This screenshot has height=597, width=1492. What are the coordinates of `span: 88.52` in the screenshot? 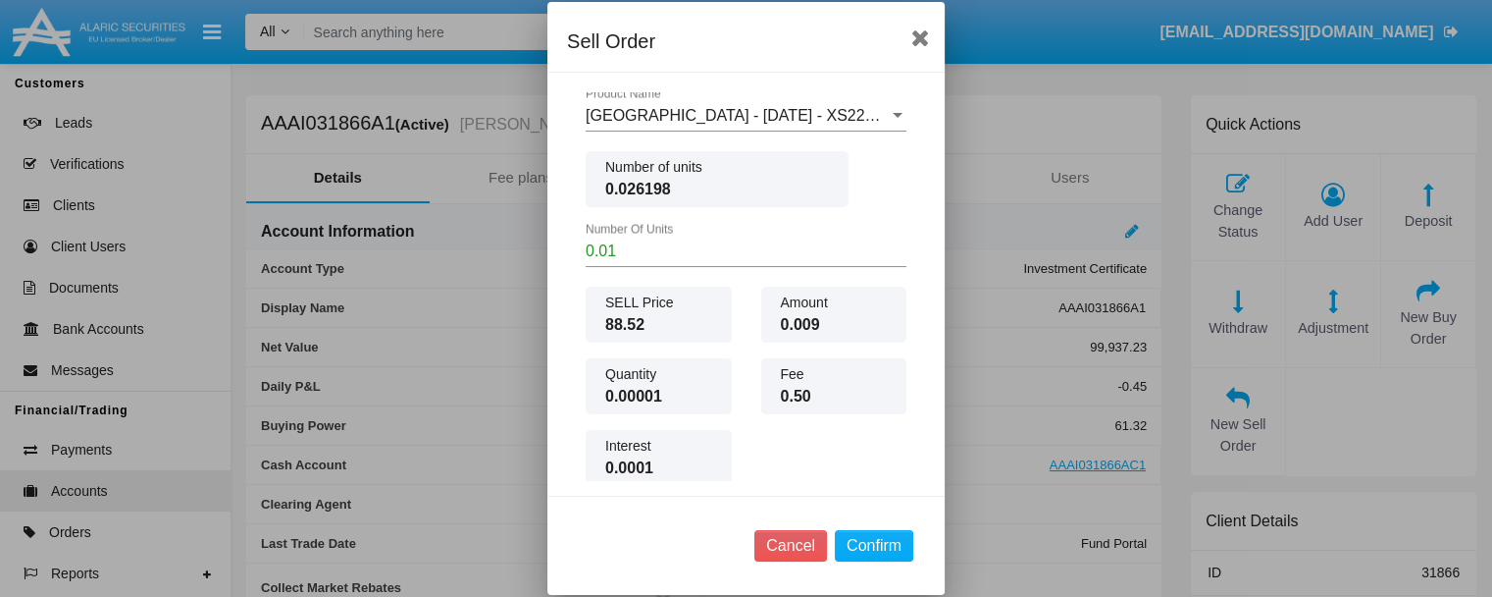 It's located at (658, 325).